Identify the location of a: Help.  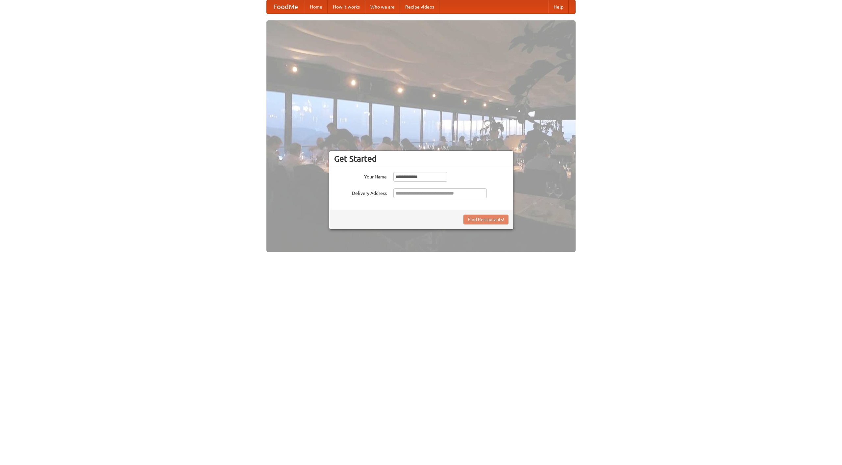
(558, 7).